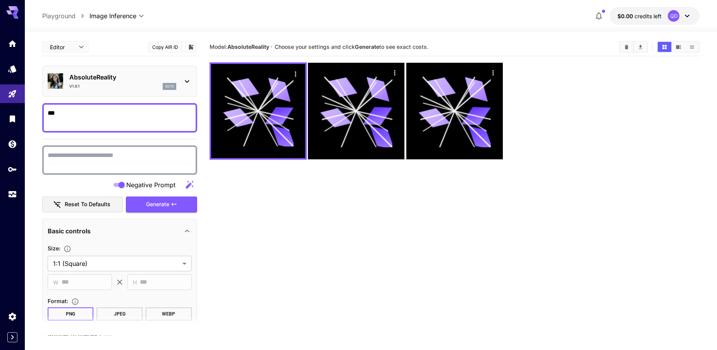 The image size is (717, 350). Describe the element at coordinates (12, 43) in the screenshot. I see `div: Home` at that location.